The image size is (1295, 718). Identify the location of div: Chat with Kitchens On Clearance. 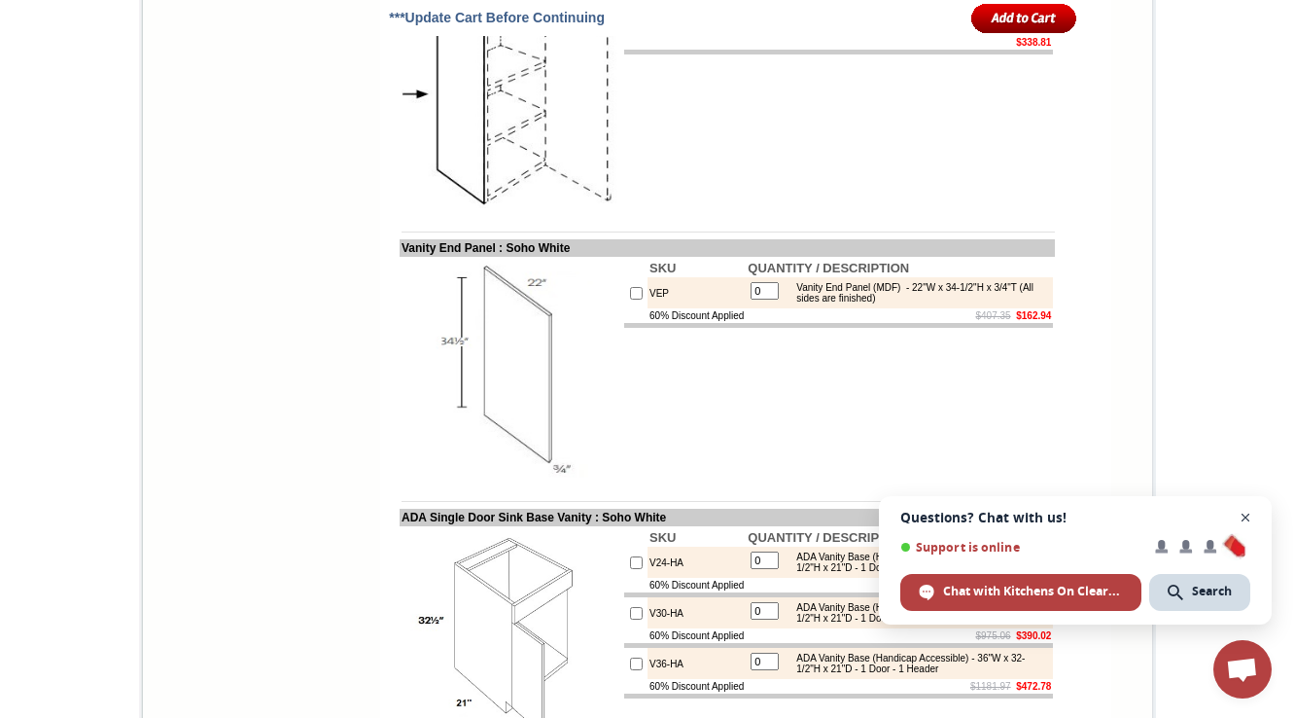
(1021, 592).